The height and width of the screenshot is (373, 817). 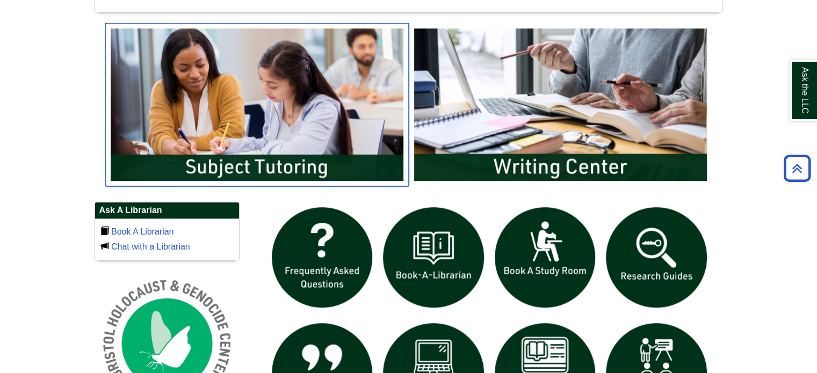 I want to click on img: book a study room icon links to book a study room web page, so click(x=545, y=258).